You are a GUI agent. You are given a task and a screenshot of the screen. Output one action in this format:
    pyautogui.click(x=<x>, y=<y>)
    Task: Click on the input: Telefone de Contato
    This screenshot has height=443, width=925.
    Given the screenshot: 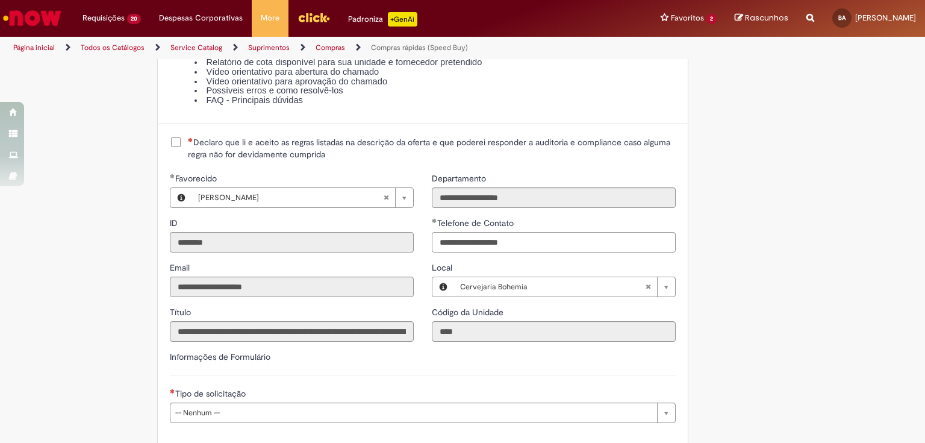 What is the action you would take?
    pyautogui.click(x=553, y=242)
    